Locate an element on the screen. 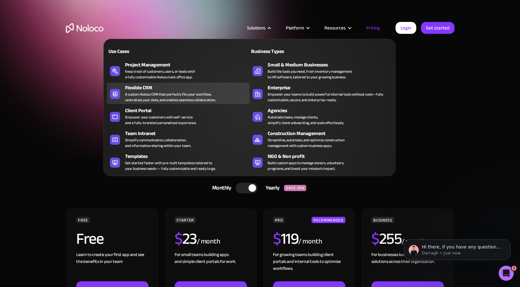 Image resolution: width=520 pixels, height=287 pixels. a: Business Types is located at coordinates (320, 51).